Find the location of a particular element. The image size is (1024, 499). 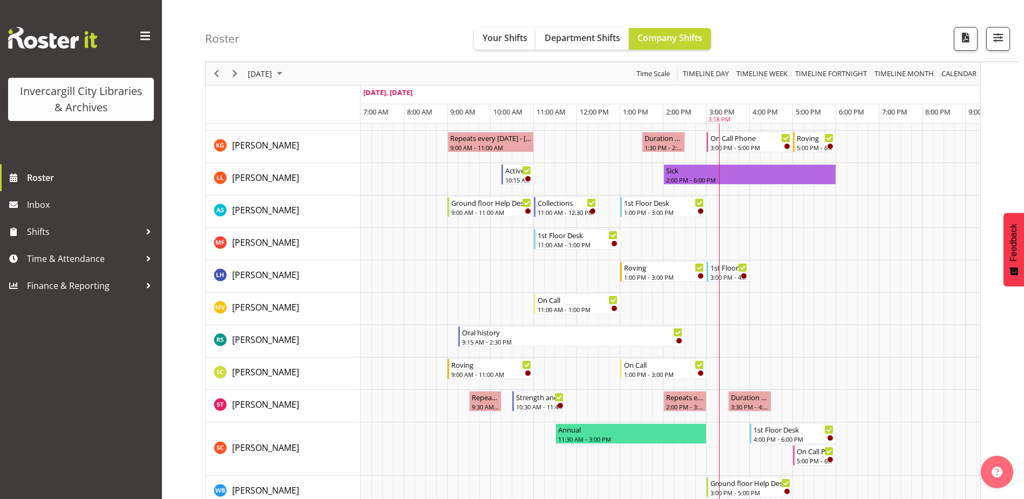

span: Timeline Month is located at coordinates (904, 73).